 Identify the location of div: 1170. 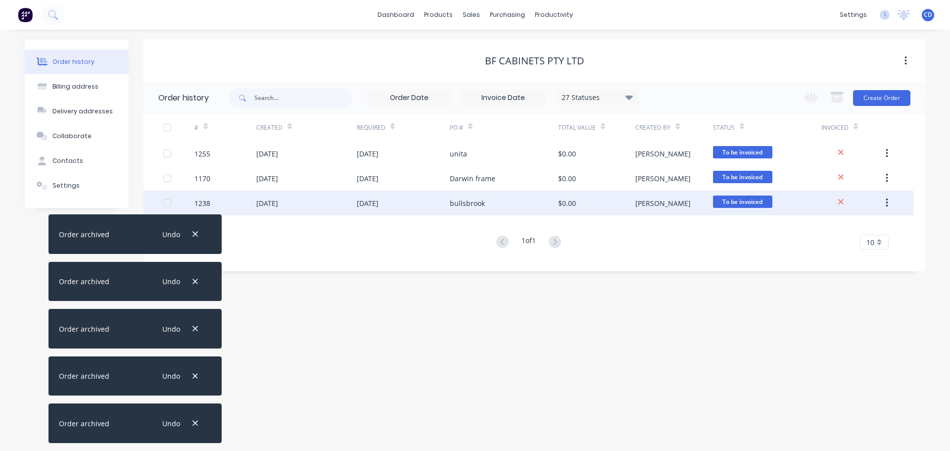
(202, 178).